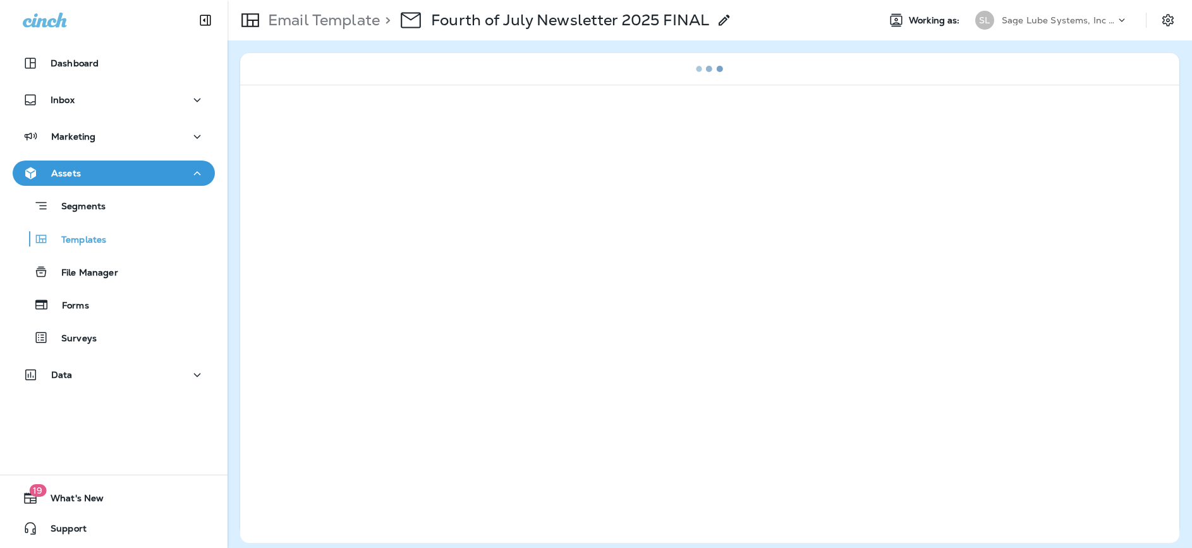 This screenshot has height=548, width=1192. Describe the element at coordinates (114, 239) in the screenshot. I see `button: Templates` at that location.